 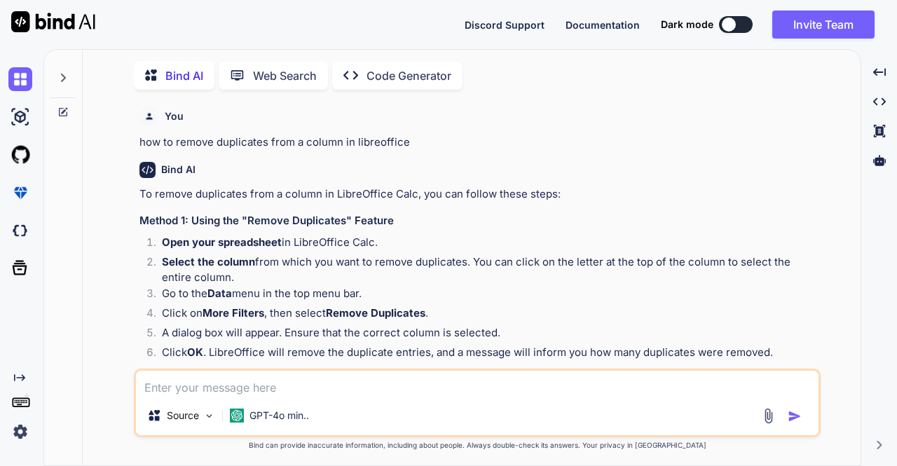 What do you see at coordinates (484, 245) in the screenshot?
I see `li: in LibreOffice Calc.` at bounding box center [484, 245].